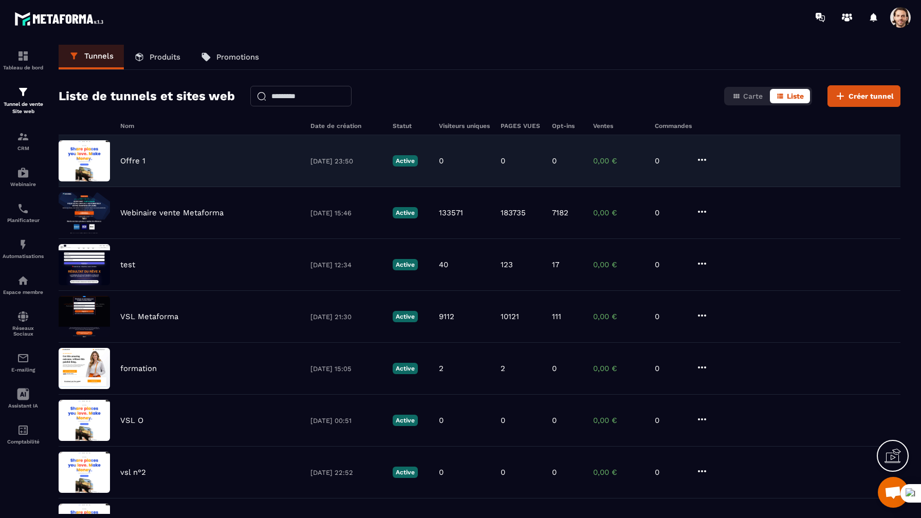  What do you see at coordinates (23, 369) in the screenshot?
I see `p: E-mailing` at bounding box center [23, 369].